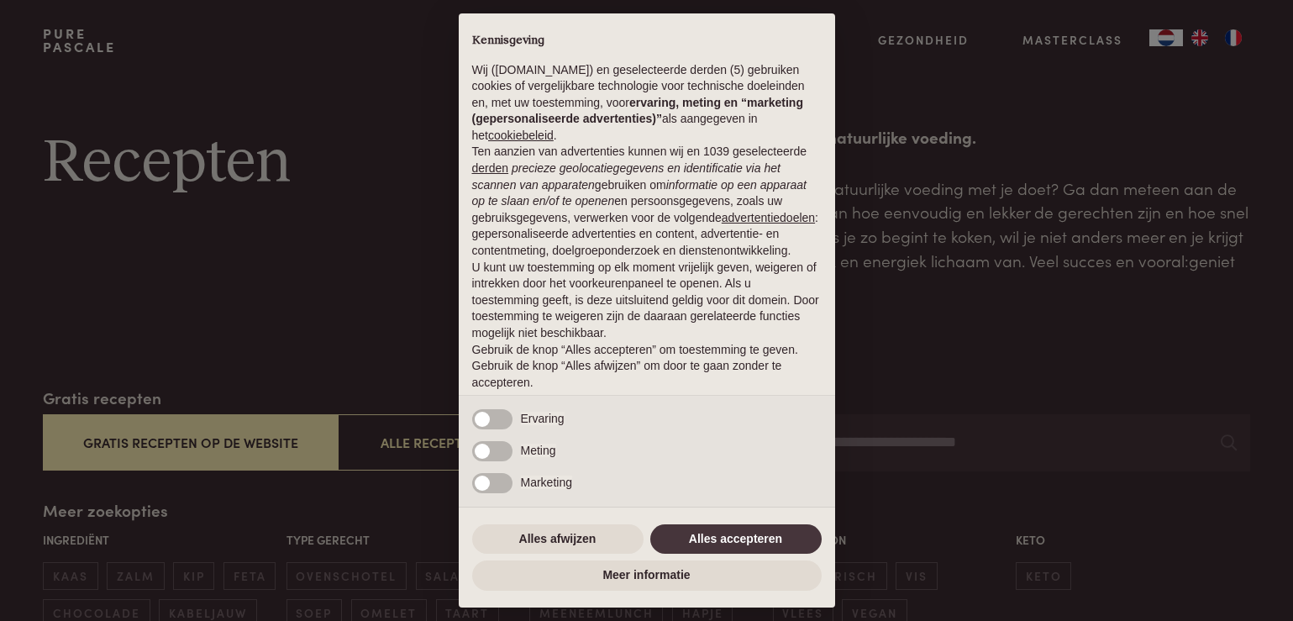 This screenshot has height=621, width=1293. What do you see at coordinates (546, 482) in the screenshot?
I see `span: Marketing` at bounding box center [546, 482].